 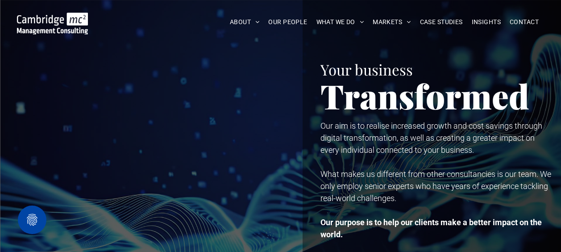 I want to click on a: INSIGHTS, so click(x=486, y=22).